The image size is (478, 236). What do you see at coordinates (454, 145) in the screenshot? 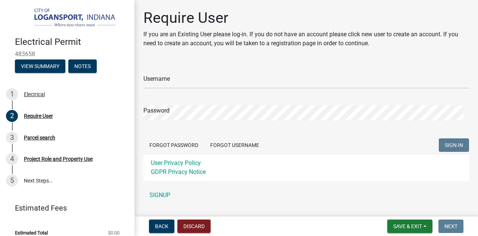
I see `button: SIGN IN` at bounding box center [454, 145].